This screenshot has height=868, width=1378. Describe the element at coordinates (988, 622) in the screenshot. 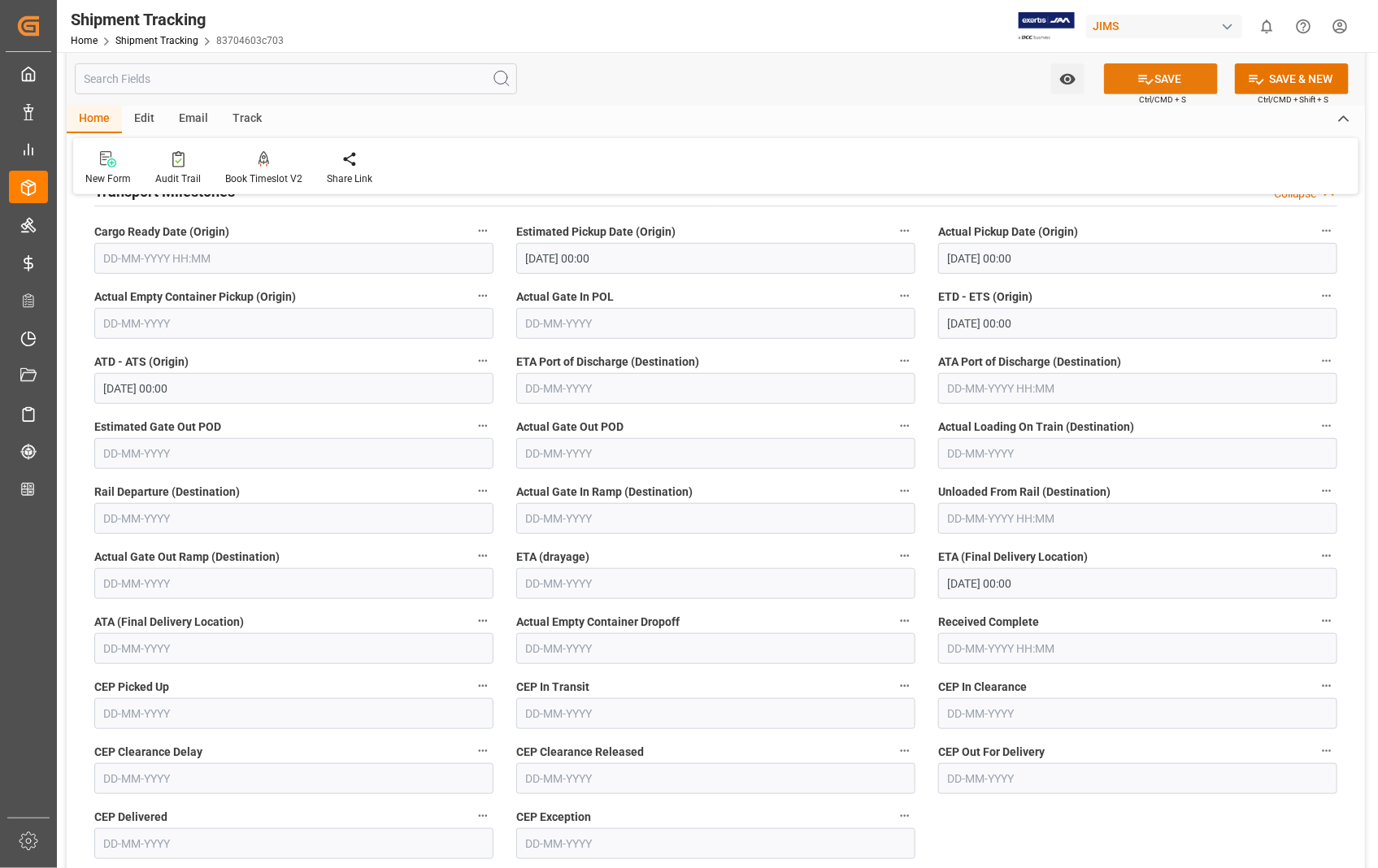

I see `span: Received Complete` at that location.